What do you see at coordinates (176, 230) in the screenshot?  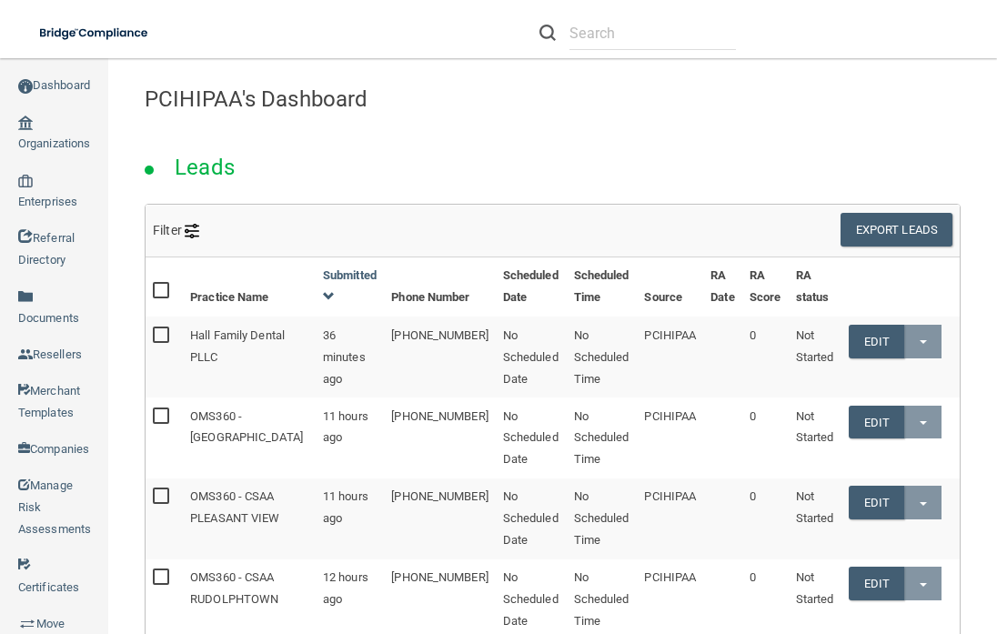 I see `span: Filter` at bounding box center [176, 230].